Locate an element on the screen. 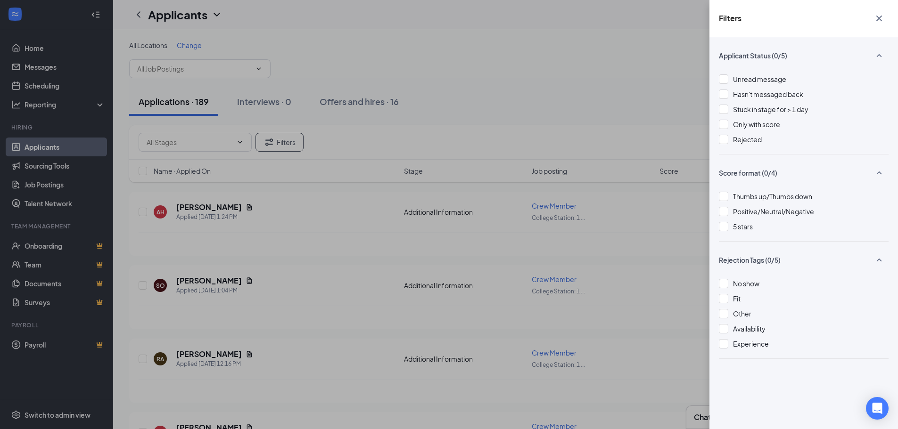  span: 5 stars is located at coordinates (743, 227).